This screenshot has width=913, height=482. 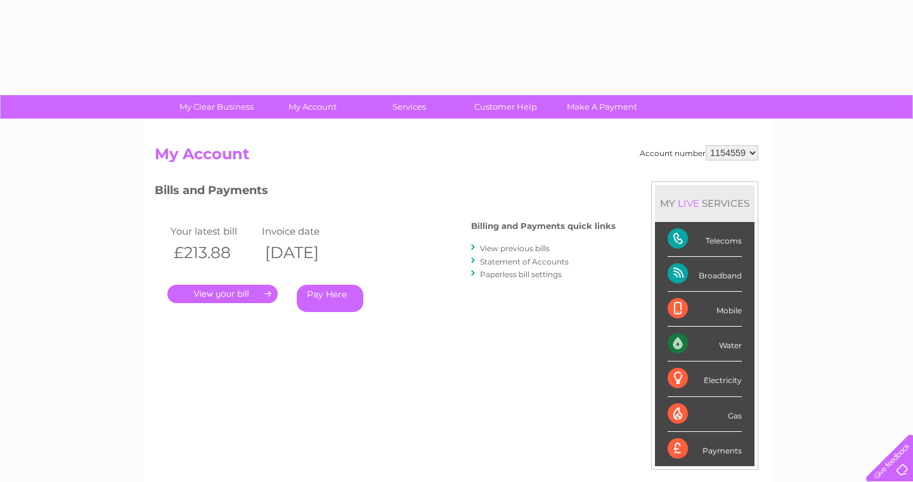 What do you see at coordinates (505, 107) in the screenshot?
I see `a: Customer Help` at bounding box center [505, 107].